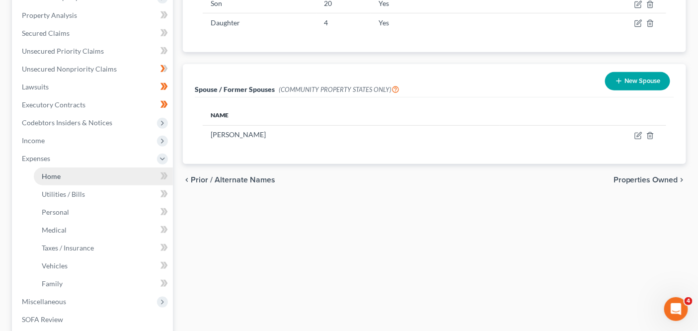 Image resolution: width=698 pixels, height=331 pixels. I want to click on a: SOFA Review, so click(93, 319).